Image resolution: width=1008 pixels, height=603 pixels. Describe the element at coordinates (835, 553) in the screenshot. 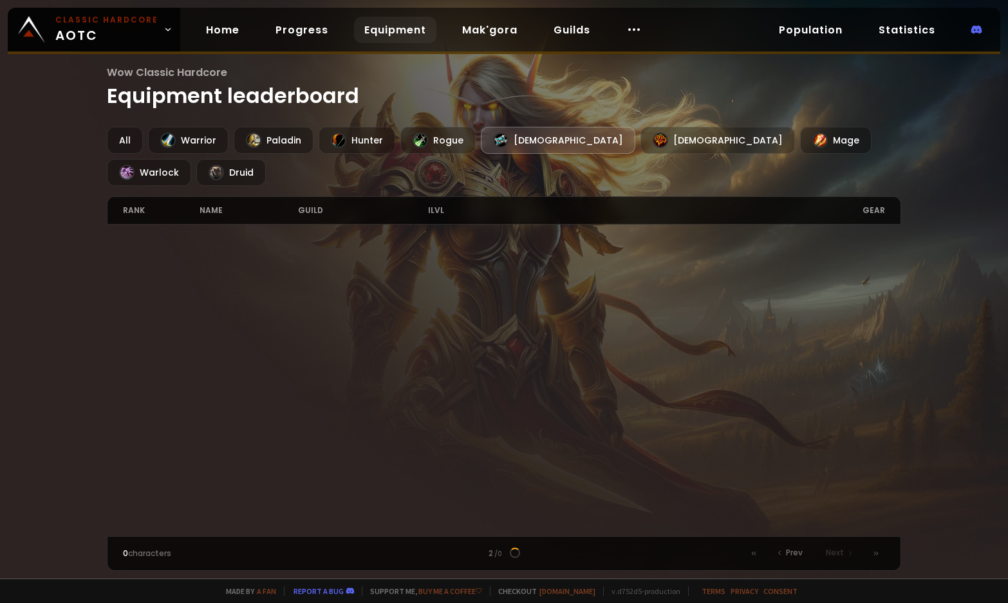

I see `span: Next` at that location.